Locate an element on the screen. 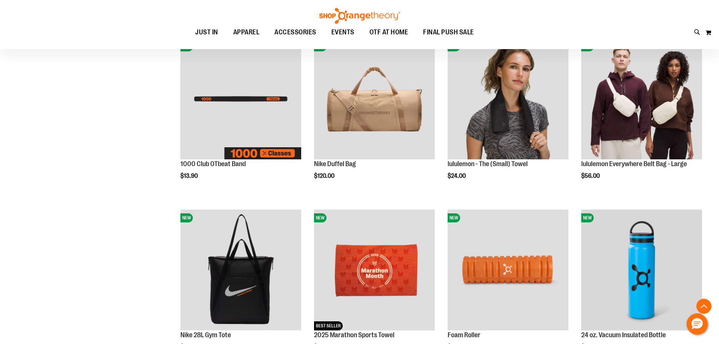 This screenshot has height=344, width=719. button: Hello, have a question? Let’s chat. is located at coordinates (698, 324).